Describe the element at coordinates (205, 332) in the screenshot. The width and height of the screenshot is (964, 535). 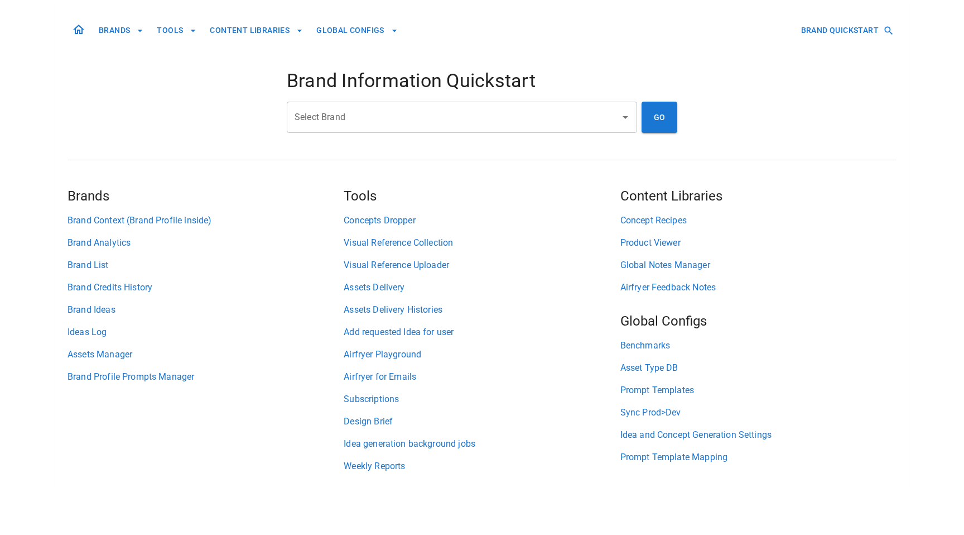
I see `a: Ideas Log` at that location.